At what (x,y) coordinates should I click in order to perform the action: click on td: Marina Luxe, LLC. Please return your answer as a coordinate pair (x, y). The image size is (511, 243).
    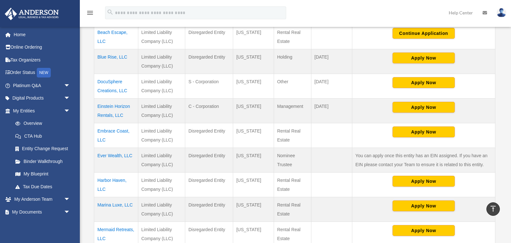
    Looking at the image, I should click on (116, 209).